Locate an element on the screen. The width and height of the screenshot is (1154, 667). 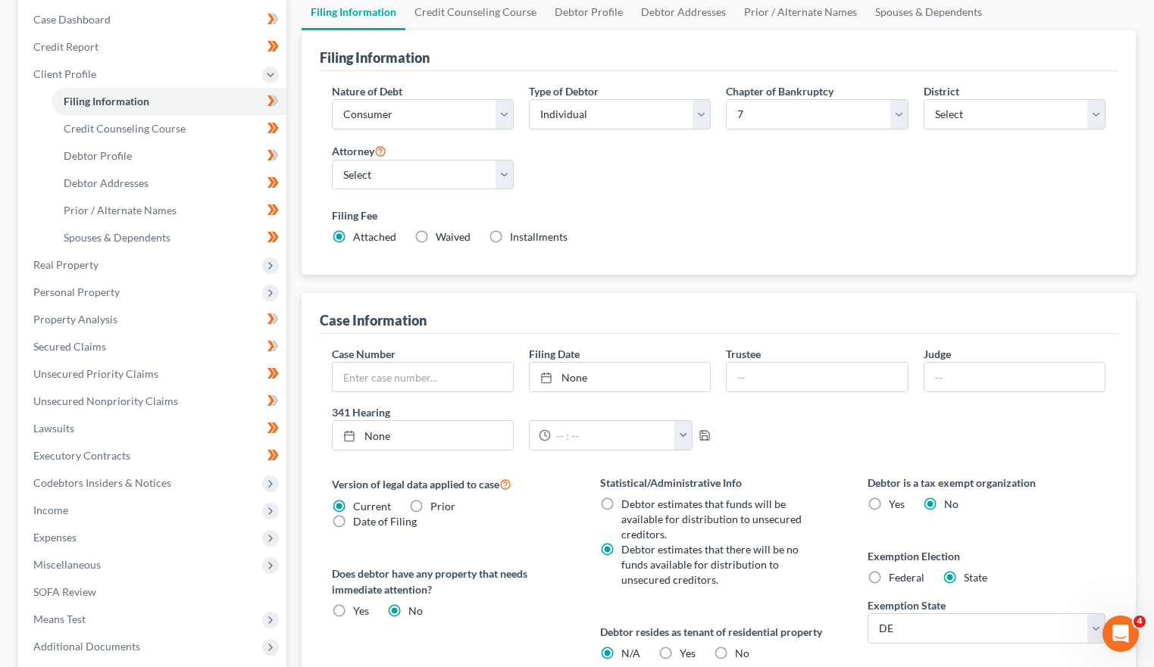
span: Means Test is located at coordinates (59, 619).